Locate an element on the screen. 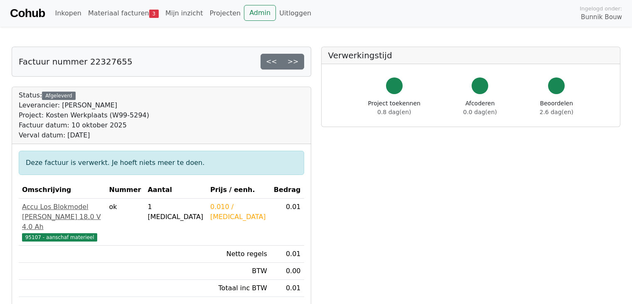 The width and height of the screenshot is (632, 304). a: Cohub is located at coordinates (27, 13).